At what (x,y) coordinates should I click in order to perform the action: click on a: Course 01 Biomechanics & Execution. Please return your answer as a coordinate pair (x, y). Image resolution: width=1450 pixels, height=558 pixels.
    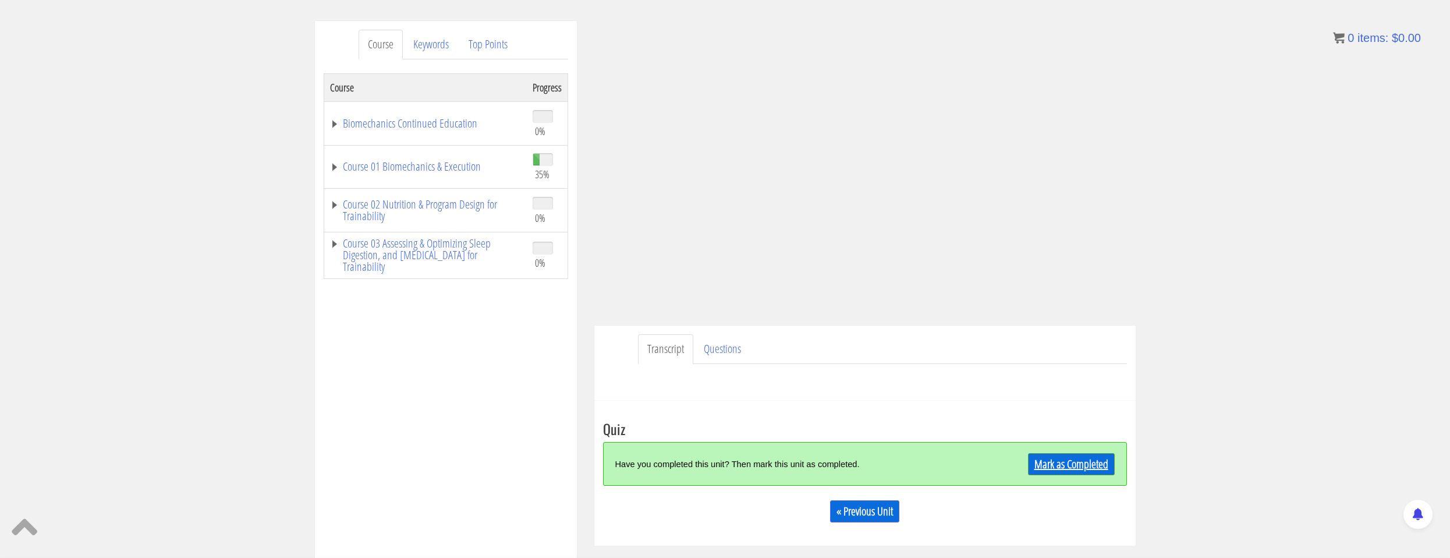
    Looking at the image, I should click on (425, 166).